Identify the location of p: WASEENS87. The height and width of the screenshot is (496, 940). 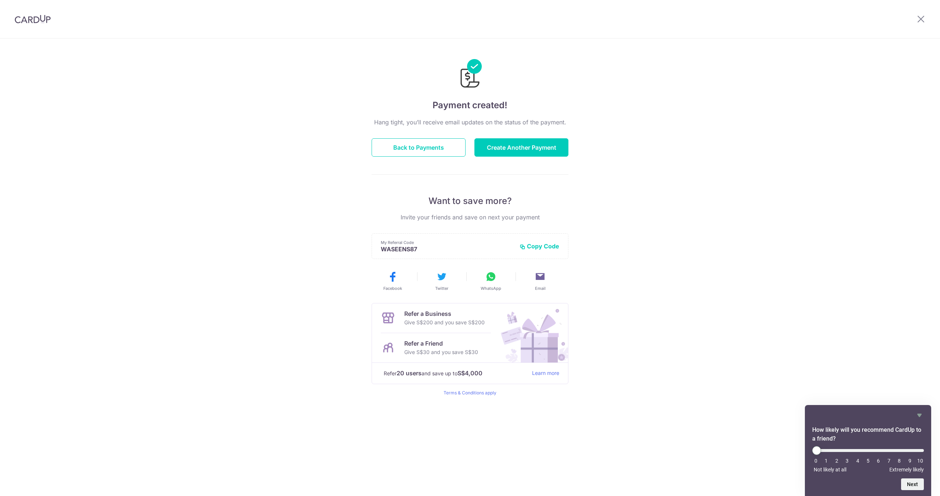
(447, 249).